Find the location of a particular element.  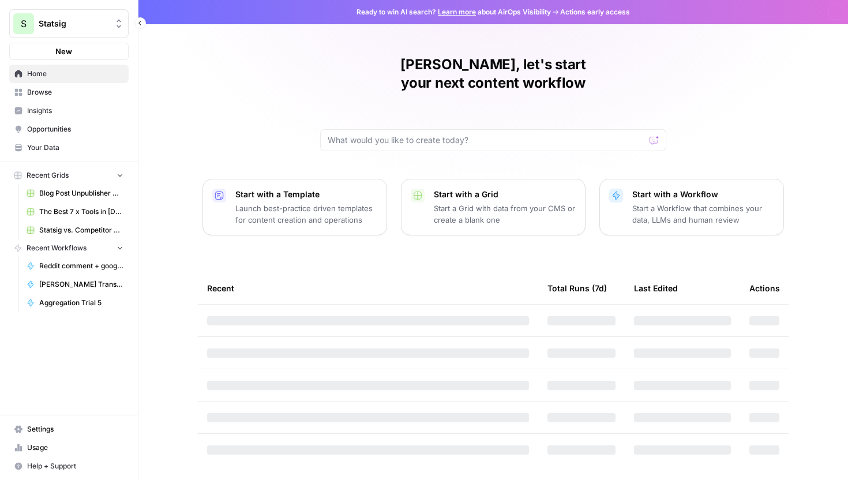

a: Your Data is located at coordinates (69, 148).